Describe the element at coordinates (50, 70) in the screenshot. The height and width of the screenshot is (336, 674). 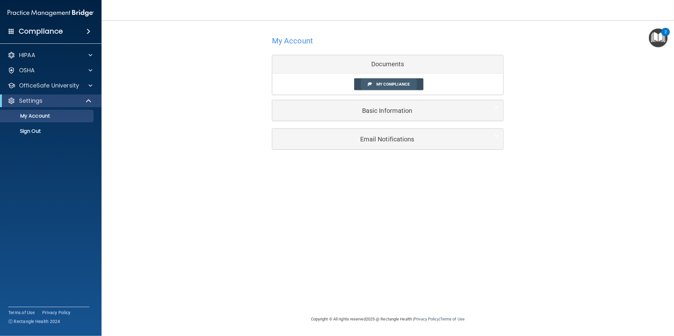
I see `a: OSHA` at that location.